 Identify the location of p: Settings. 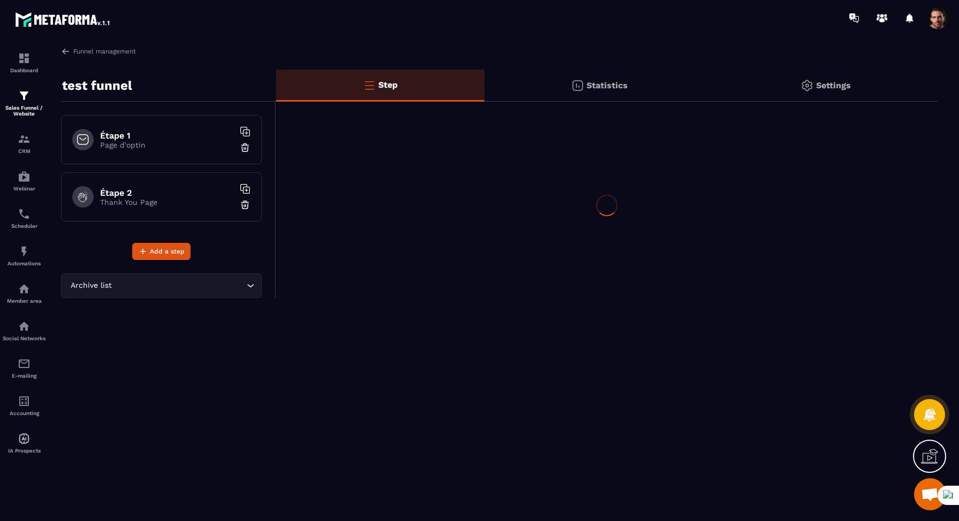
(833, 85).